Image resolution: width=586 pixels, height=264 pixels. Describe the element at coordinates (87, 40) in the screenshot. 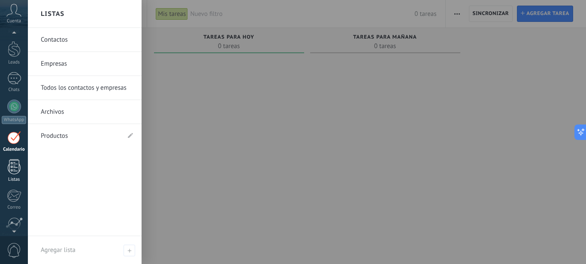

I see `a: Contactos` at that location.